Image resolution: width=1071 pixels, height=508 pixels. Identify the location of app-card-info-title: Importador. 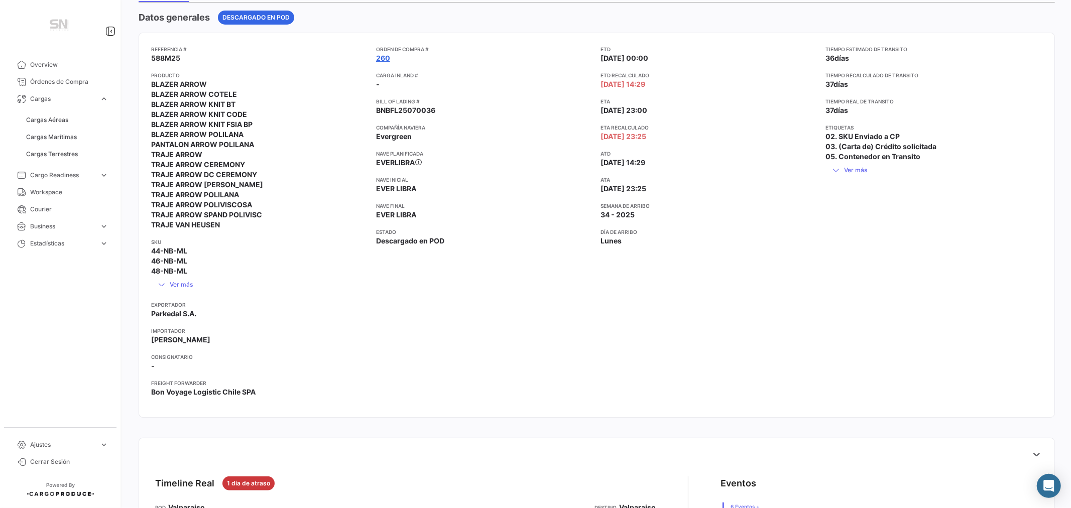
(260, 331).